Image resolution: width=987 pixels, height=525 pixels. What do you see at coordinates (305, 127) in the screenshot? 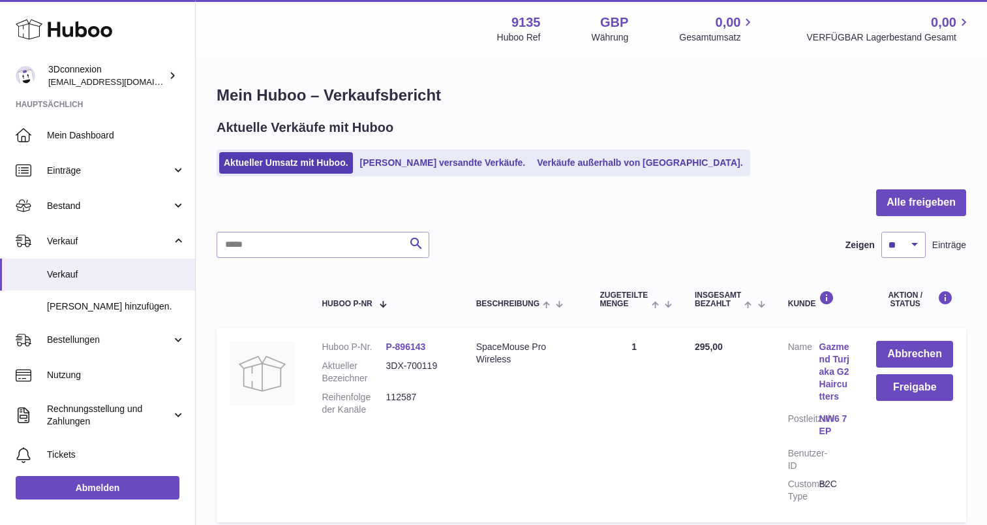
I see `h2: Aktuelle Verkäufe mit Huboo` at bounding box center [305, 127].